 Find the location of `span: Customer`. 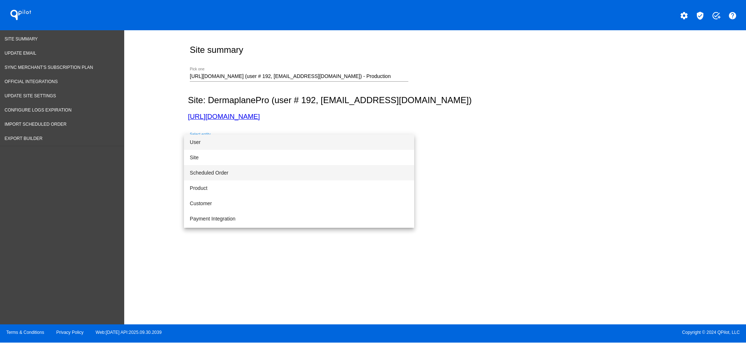

span: Customer is located at coordinates (299, 203).